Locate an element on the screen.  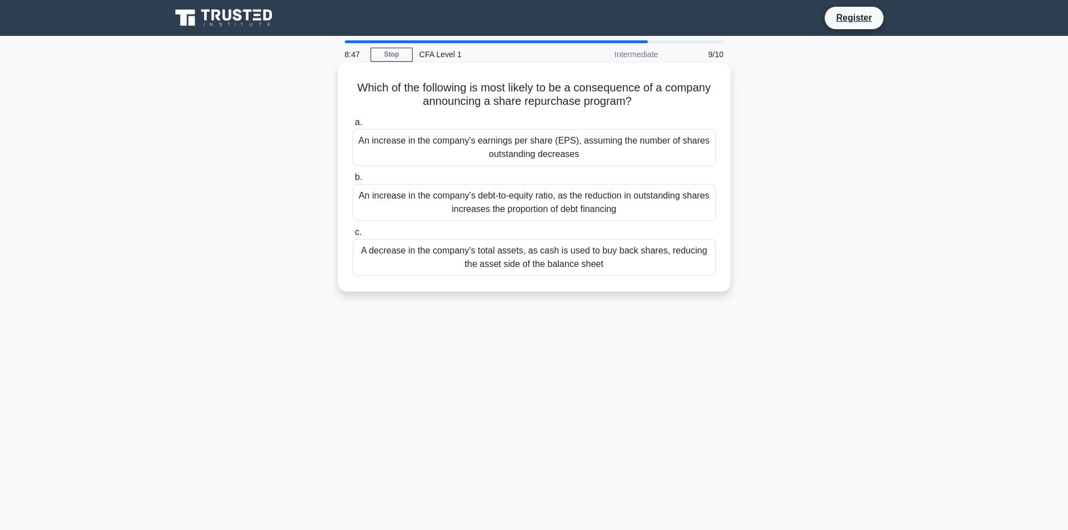
div: 8:47 is located at coordinates (354, 54).